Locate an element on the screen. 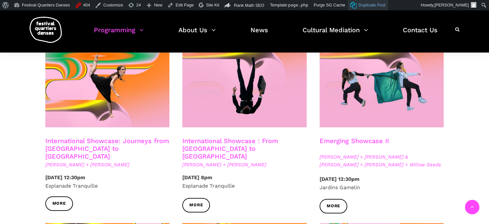 This screenshot has height=224, width=489. span: page.php is located at coordinates (298, 5).